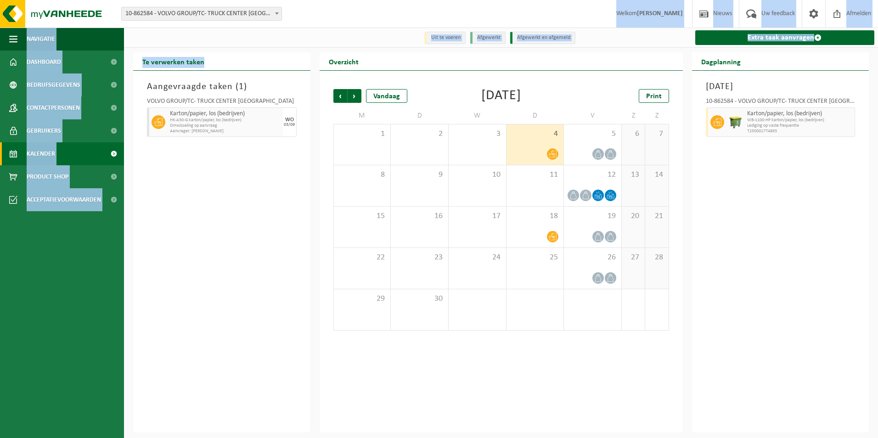 This screenshot has height=438, width=878. What do you see at coordinates (592, 134) in the screenshot?
I see `span: 5` at bounding box center [592, 134].